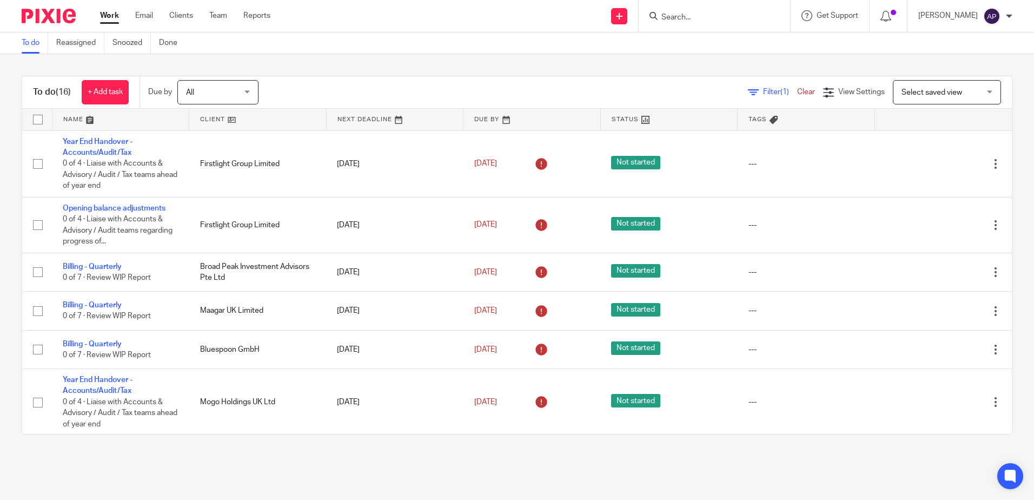 The width and height of the screenshot is (1034, 500). What do you see at coordinates (144, 16) in the screenshot?
I see `a: Email` at bounding box center [144, 16].